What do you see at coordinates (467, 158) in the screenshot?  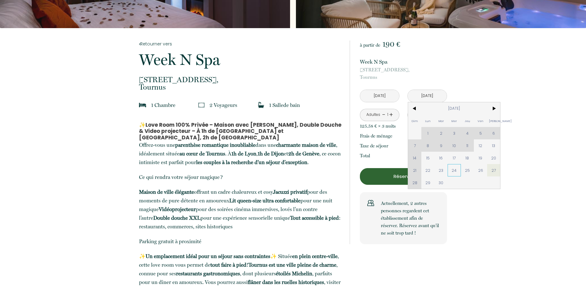 I see `span: 18` at bounding box center [467, 158].